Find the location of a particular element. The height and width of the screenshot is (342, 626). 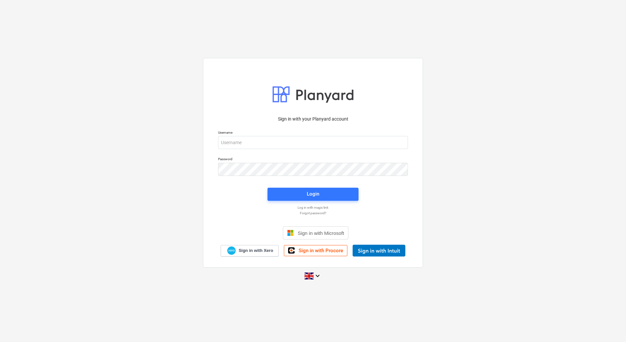

p: Password is located at coordinates (313, 160).